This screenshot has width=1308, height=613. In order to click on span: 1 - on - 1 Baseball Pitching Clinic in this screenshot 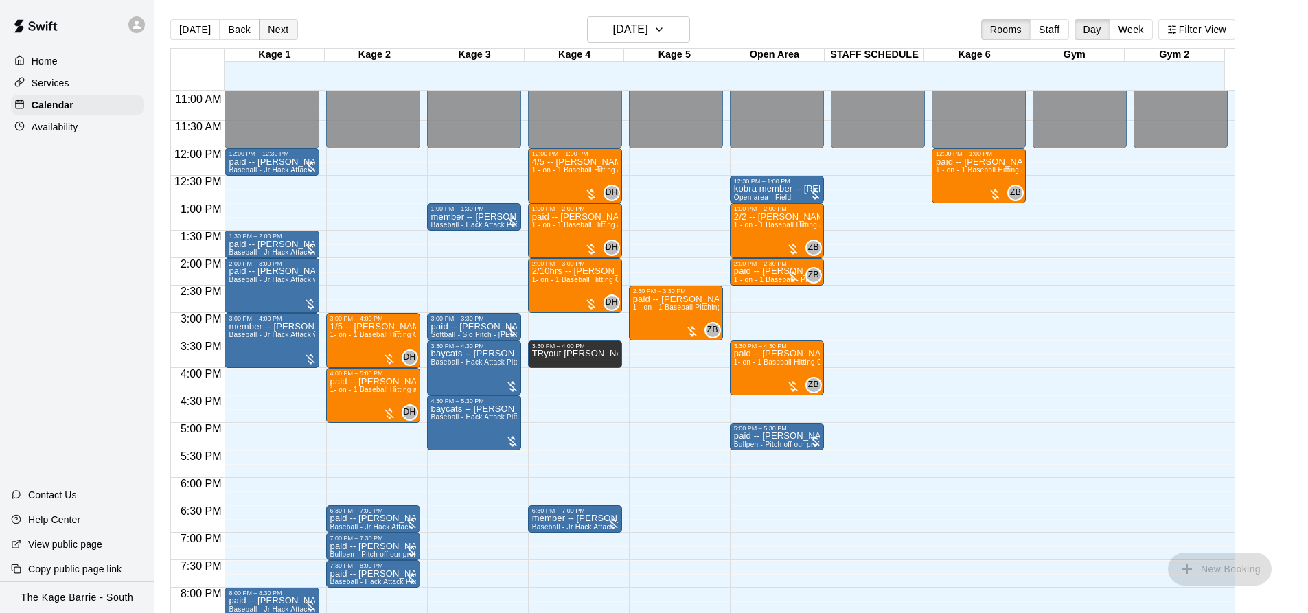, I will do `click(688, 307)`.